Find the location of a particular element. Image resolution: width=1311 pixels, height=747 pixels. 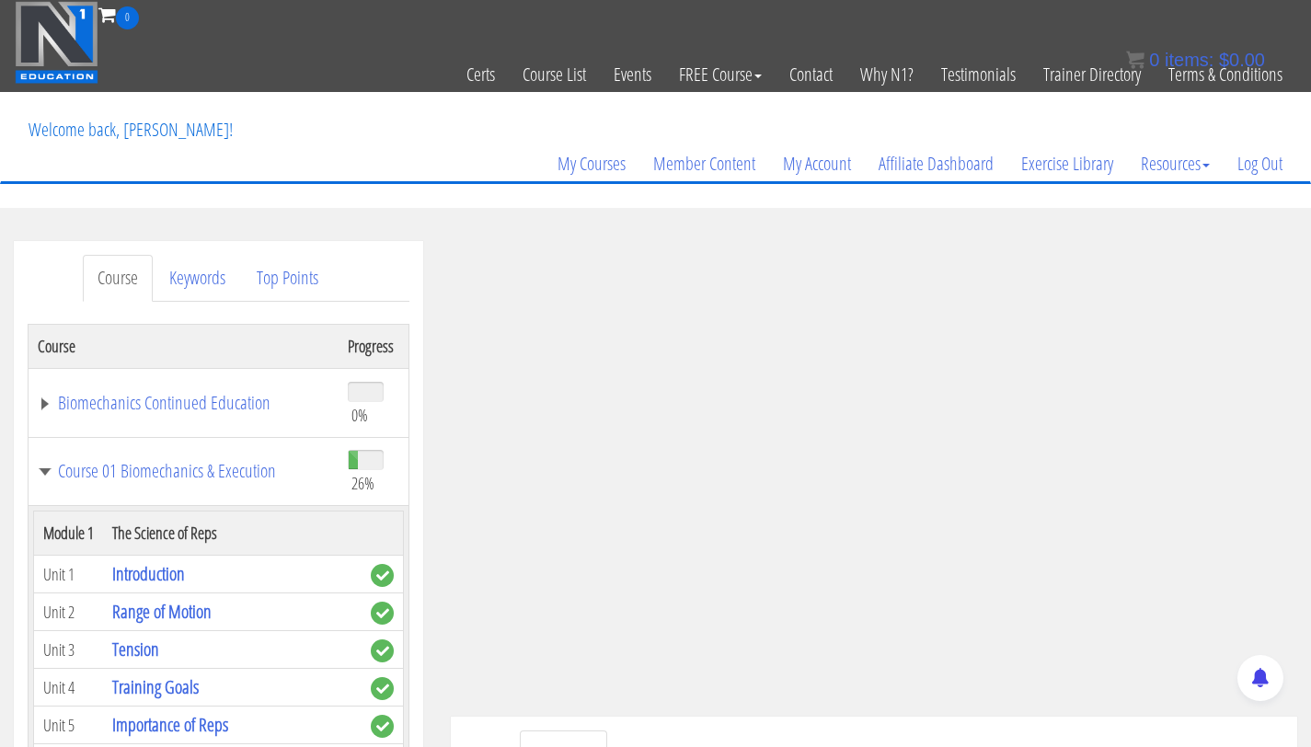

a: 0 items: $0.00 is located at coordinates (1195, 60).